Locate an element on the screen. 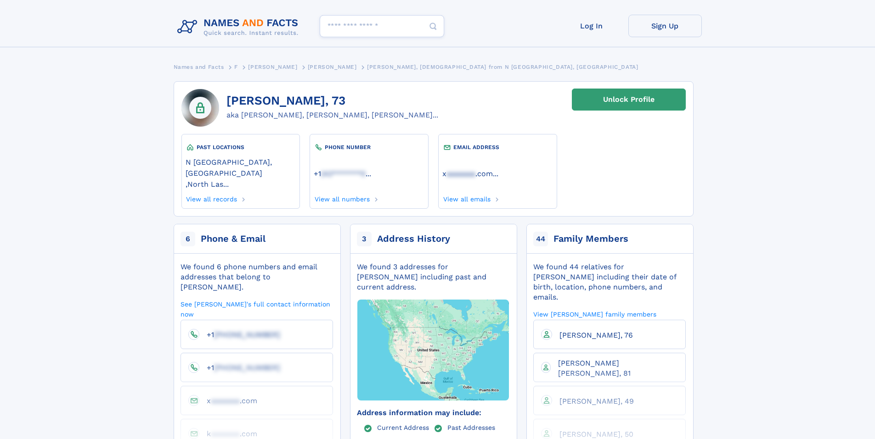 This screenshot has height=439, width=875. img: Logo Names and Facts is located at coordinates (240, 27).